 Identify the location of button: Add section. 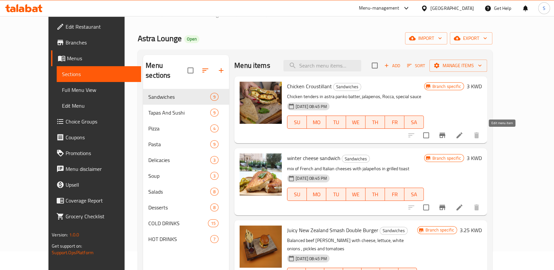
(221, 71).